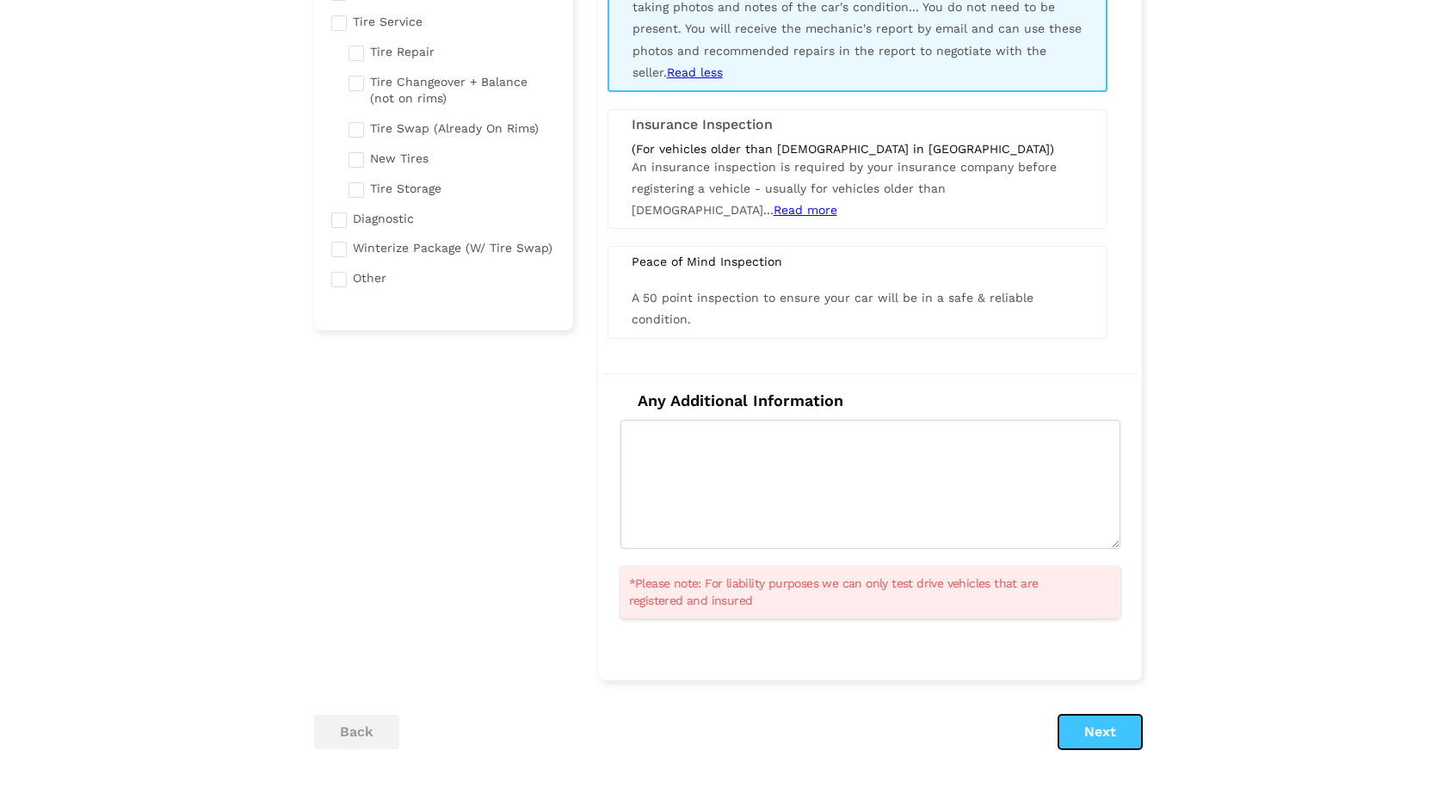  I want to click on h4: Any Additional Information, so click(870, 401).